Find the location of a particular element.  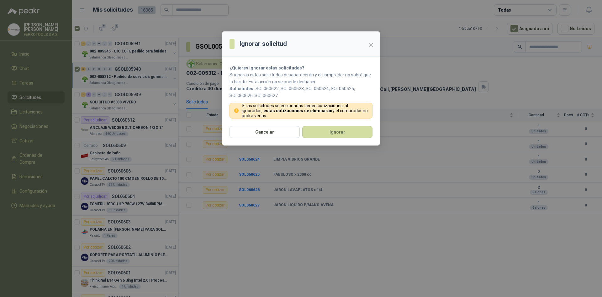

b: Solicitudes: is located at coordinates (242, 88).